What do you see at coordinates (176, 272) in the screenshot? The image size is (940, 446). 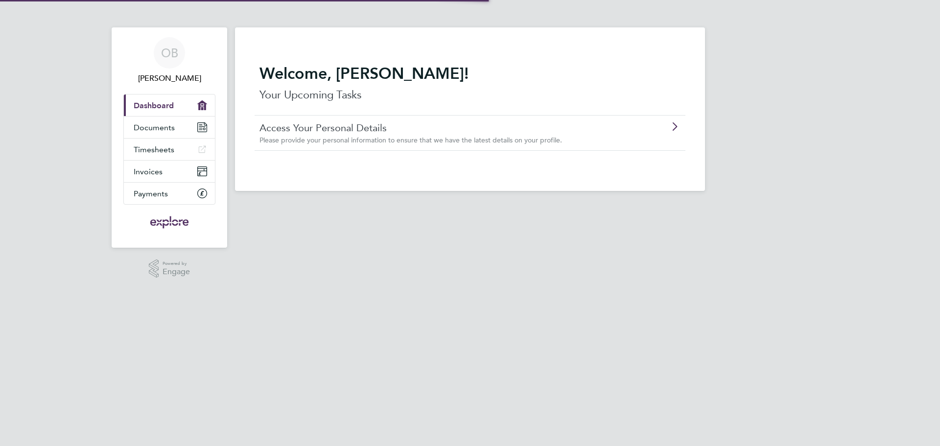 I see `span: Engage` at bounding box center [176, 272].